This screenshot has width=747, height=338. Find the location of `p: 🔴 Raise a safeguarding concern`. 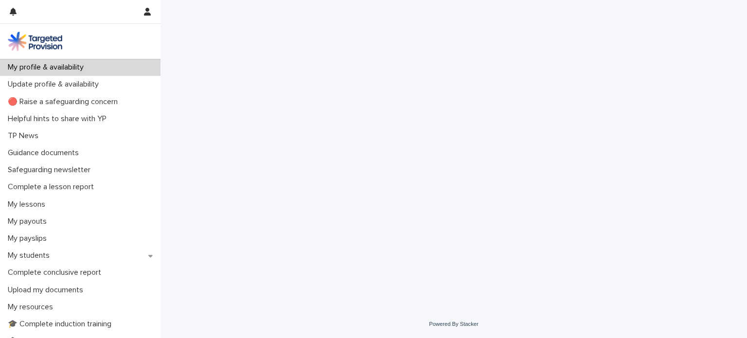

p: 🔴 Raise a safeguarding concern is located at coordinates (65, 102).